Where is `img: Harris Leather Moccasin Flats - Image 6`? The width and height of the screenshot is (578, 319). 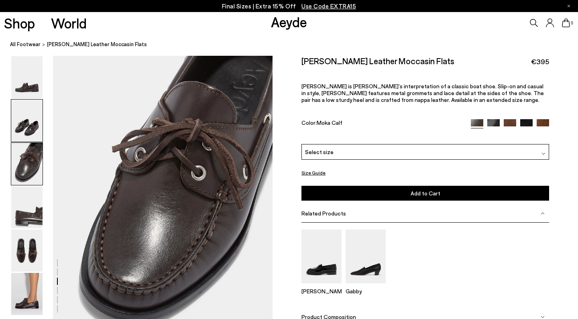
img: Harris Leather Moccasin Flats - Image 6 is located at coordinates (27, 294).